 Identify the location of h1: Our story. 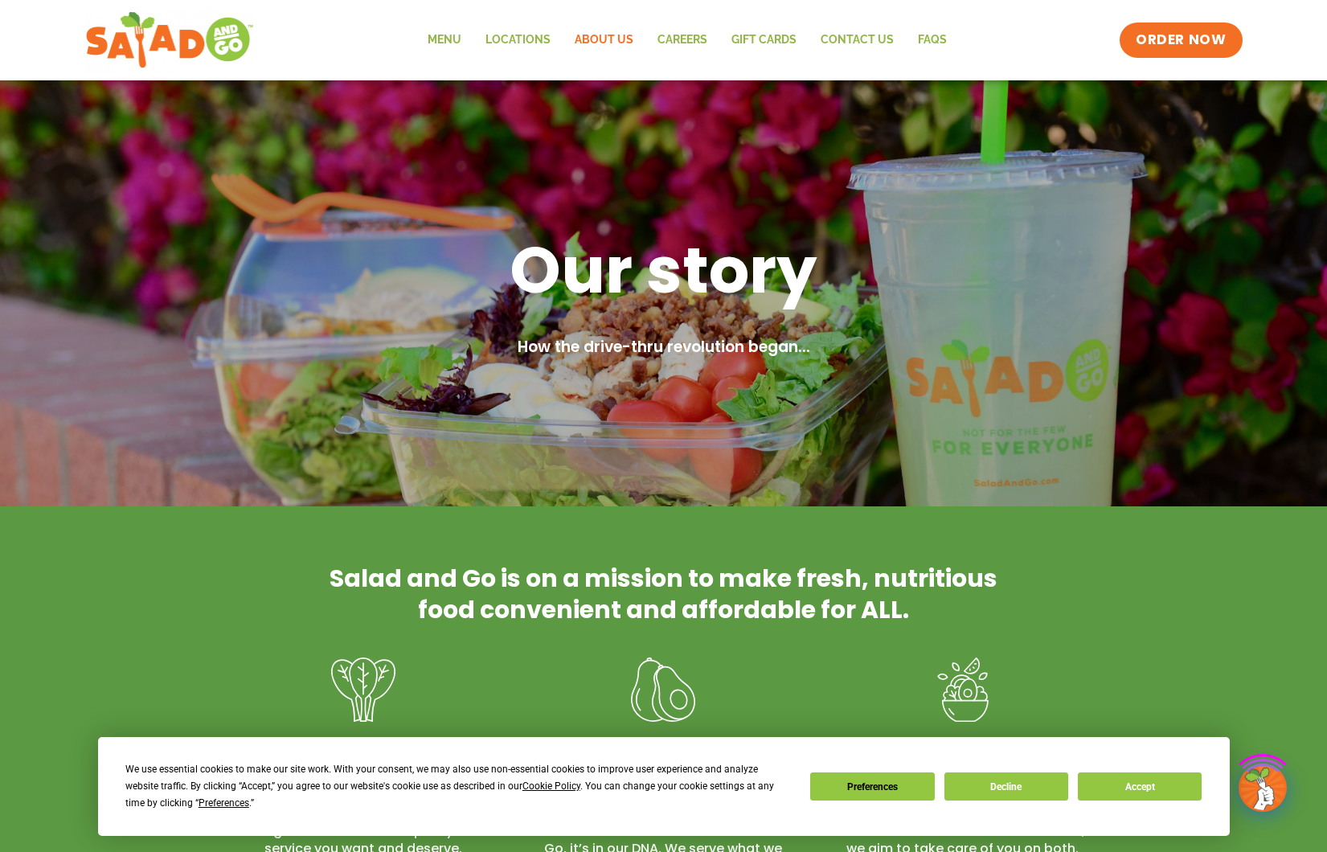
(664, 270).